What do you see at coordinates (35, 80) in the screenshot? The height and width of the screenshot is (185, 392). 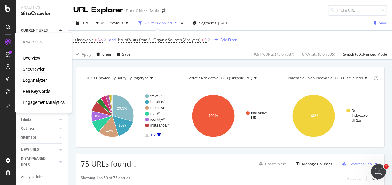 I see `a: LogAnalyzer` at bounding box center [35, 80].